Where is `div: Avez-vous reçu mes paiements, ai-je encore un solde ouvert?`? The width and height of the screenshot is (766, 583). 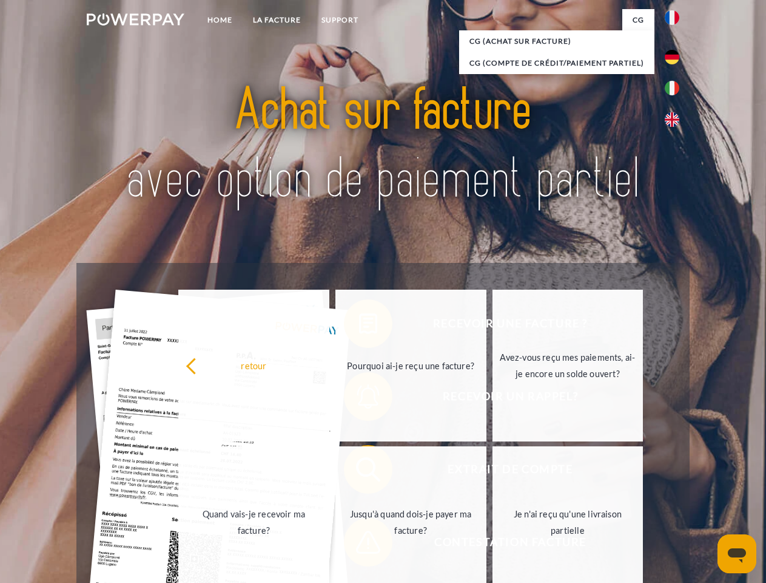 div: Avez-vous reçu mes paiements, ai-je encore un solde ouvert? is located at coordinates (568, 365).